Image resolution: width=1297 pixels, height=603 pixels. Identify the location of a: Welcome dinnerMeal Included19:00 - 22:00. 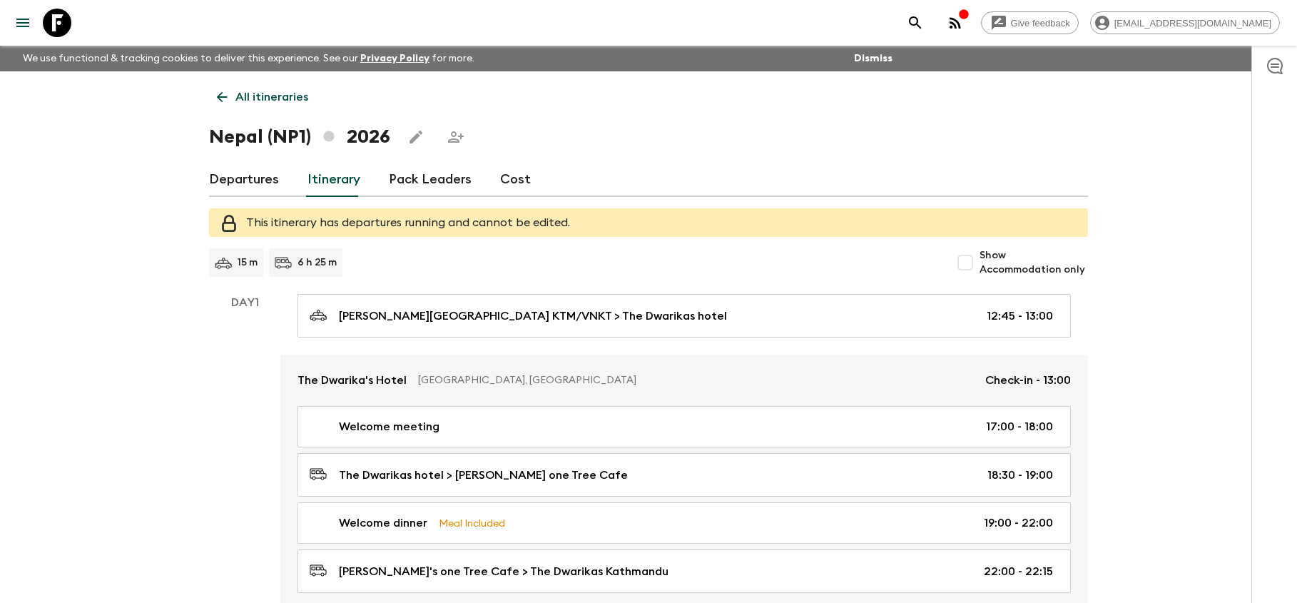
(684, 523).